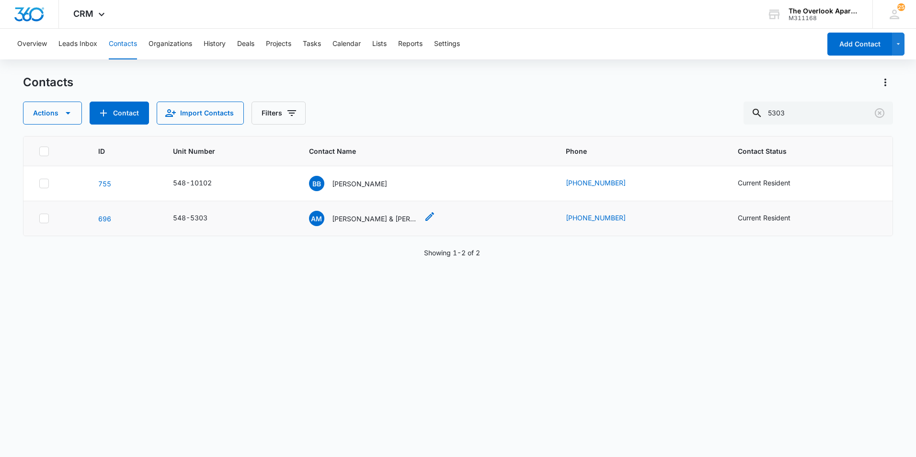 The image size is (916, 457). I want to click on button: Lists, so click(379, 44).